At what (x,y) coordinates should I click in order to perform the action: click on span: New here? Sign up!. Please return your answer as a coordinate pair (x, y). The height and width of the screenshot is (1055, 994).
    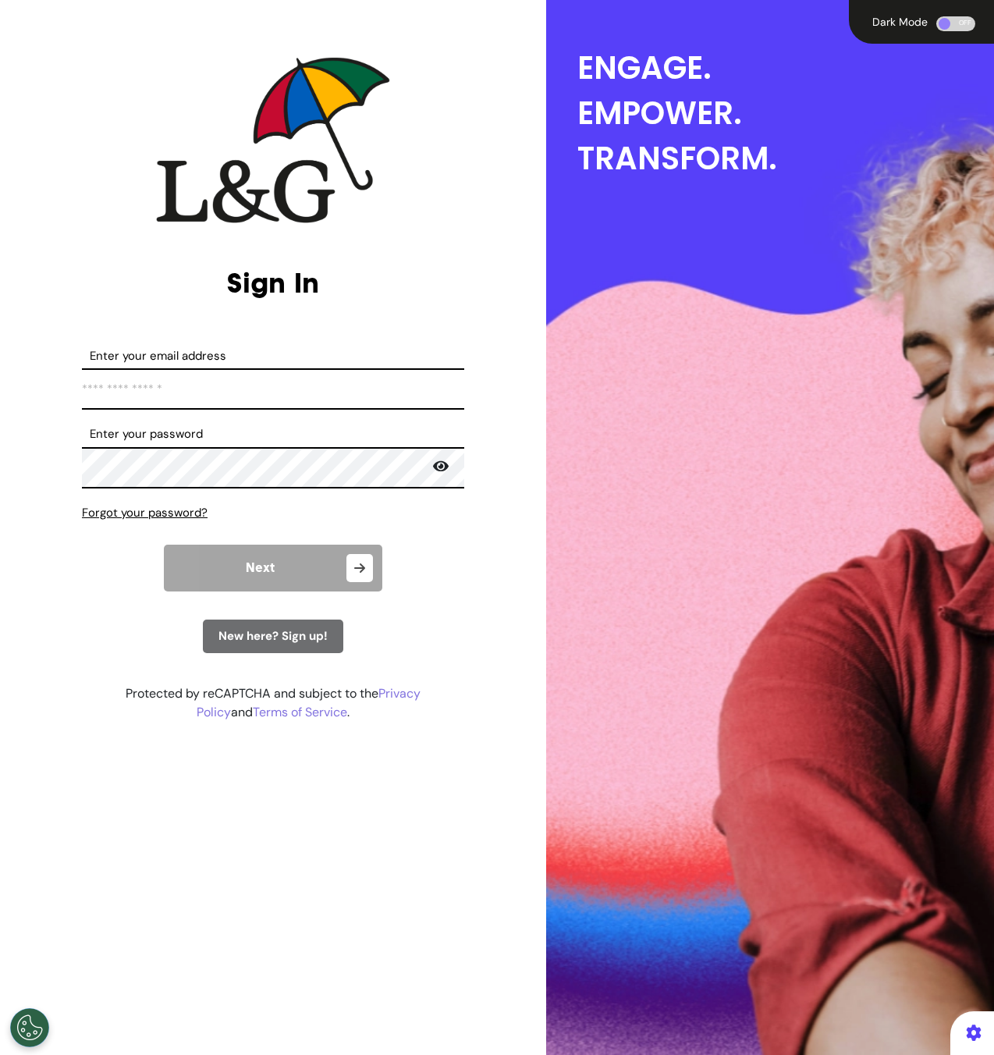
    Looking at the image, I should click on (273, 636).